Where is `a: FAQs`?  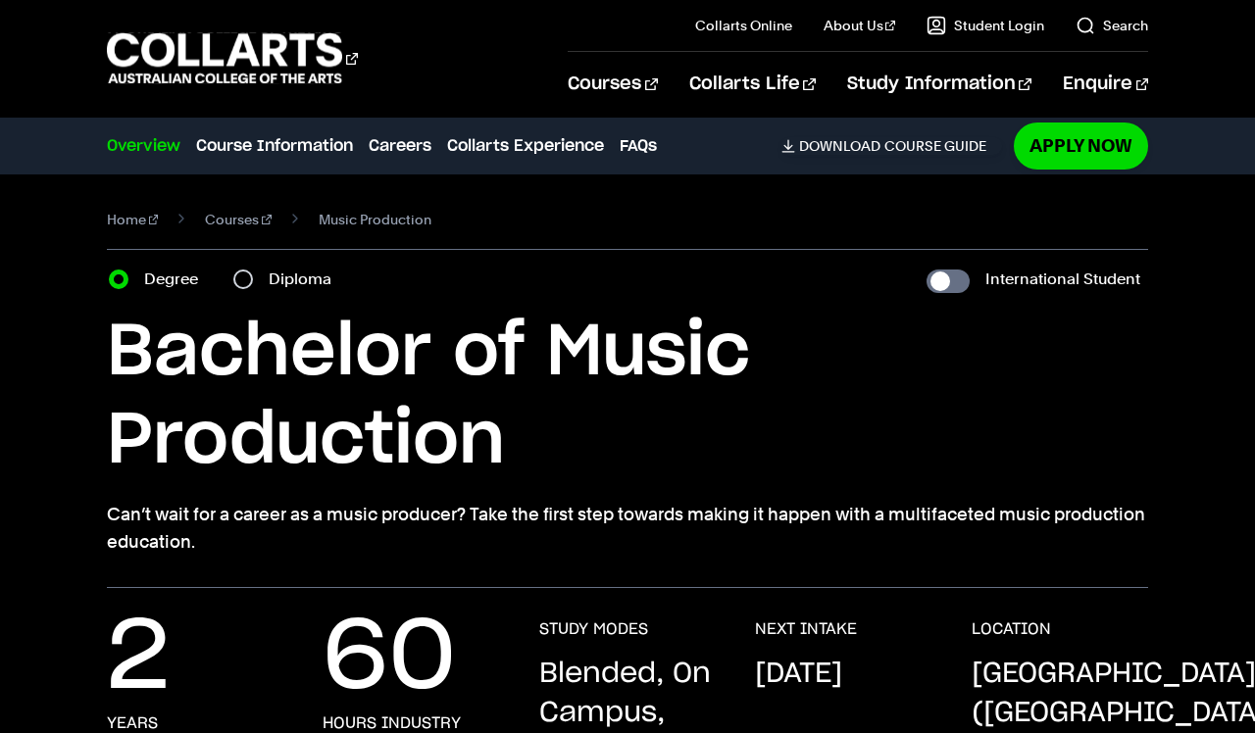
a: FAQs is located at coordinates (638, 146).